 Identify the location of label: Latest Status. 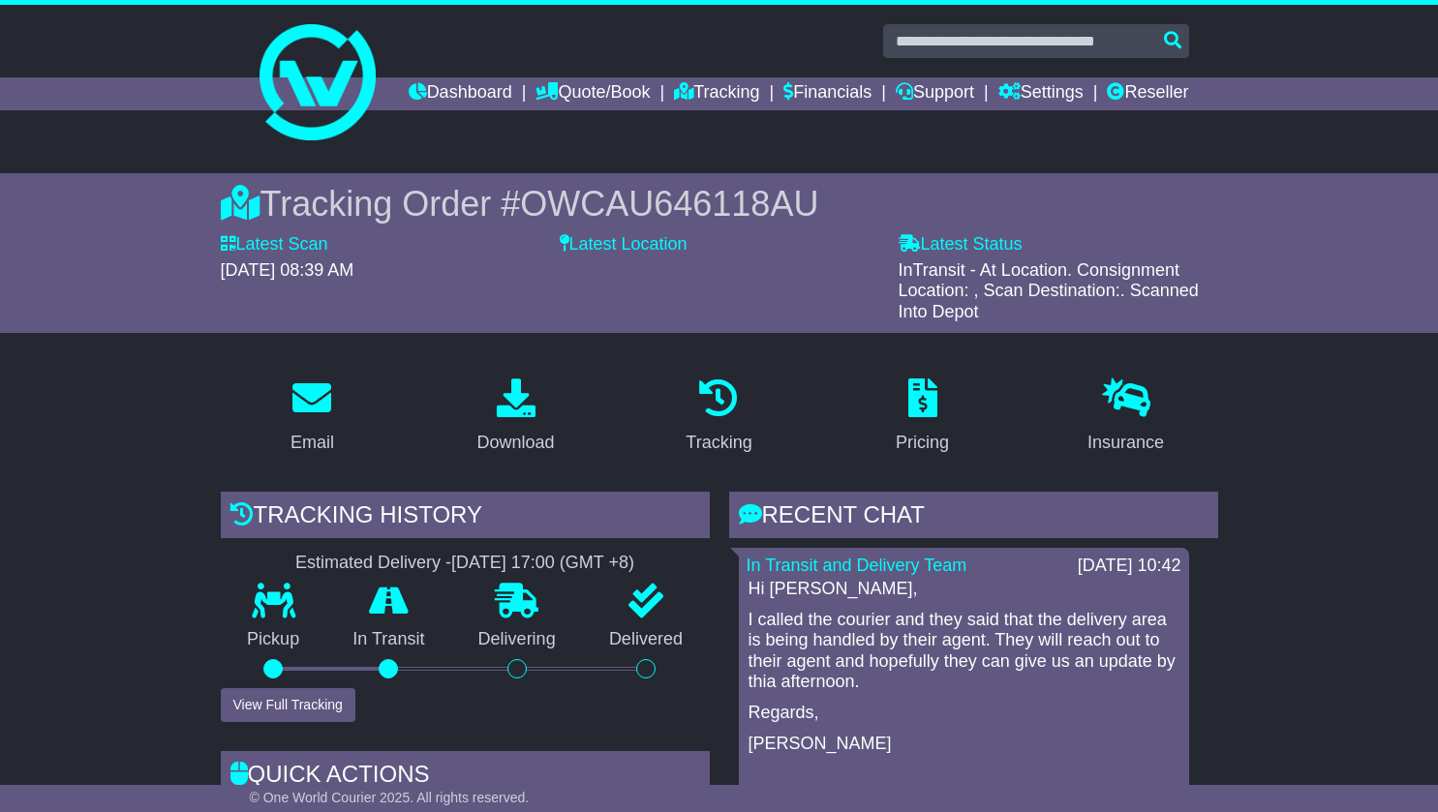
(960, 245).